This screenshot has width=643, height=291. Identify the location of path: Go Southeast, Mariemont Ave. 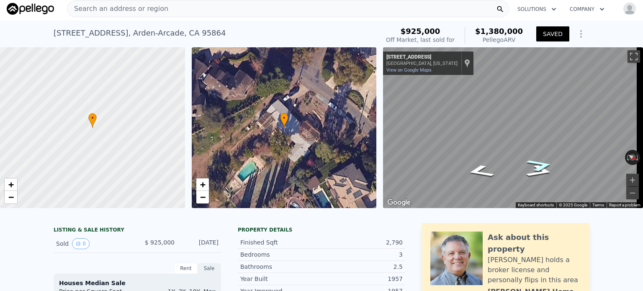
(480, 171).